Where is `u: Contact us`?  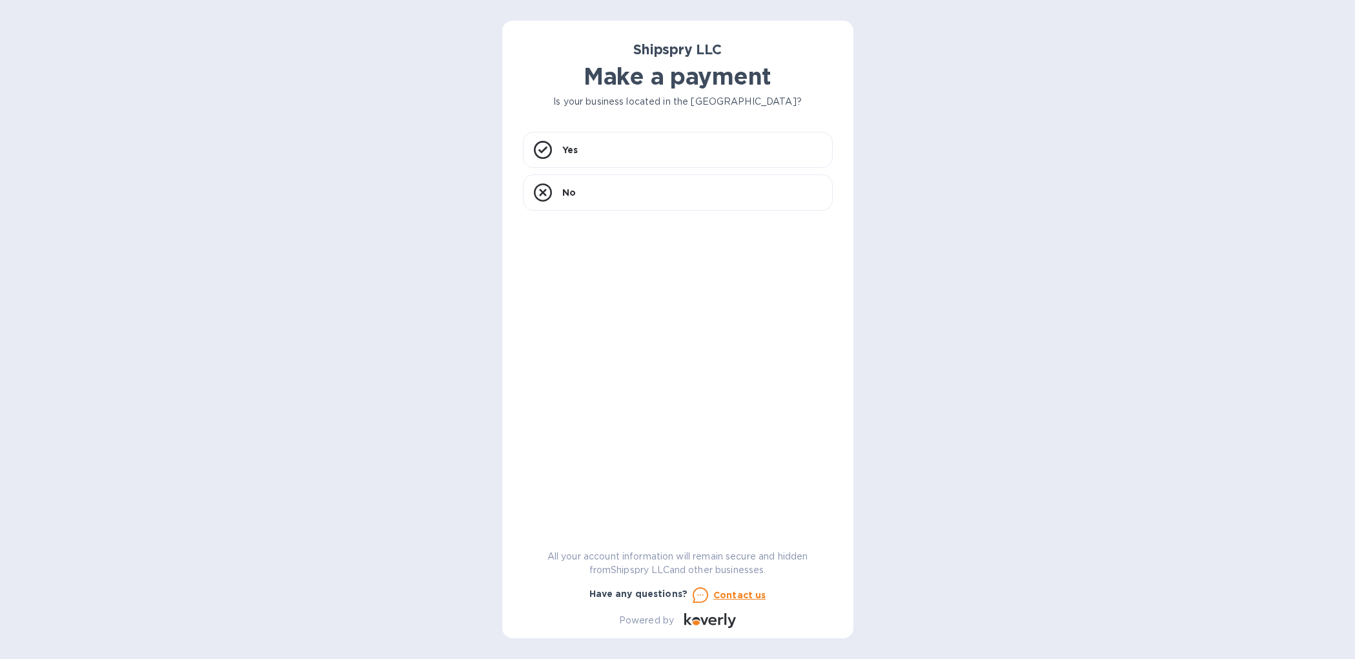 u: Contact us is located at coordinates (740, 595).